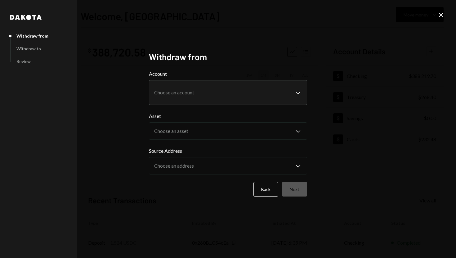  Describe the element at coordinates (228, 166) in the screenshot. I see `button: Source Address` at that location.